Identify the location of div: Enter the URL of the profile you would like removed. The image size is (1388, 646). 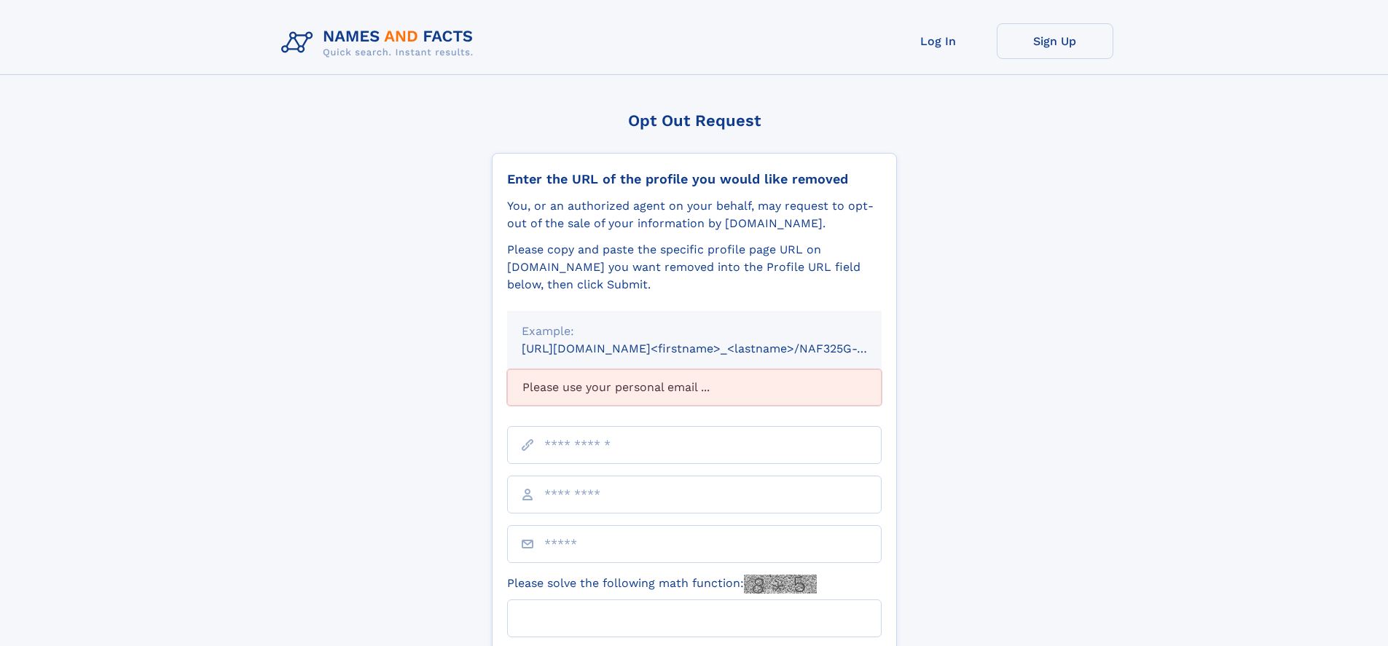
(694, 179).